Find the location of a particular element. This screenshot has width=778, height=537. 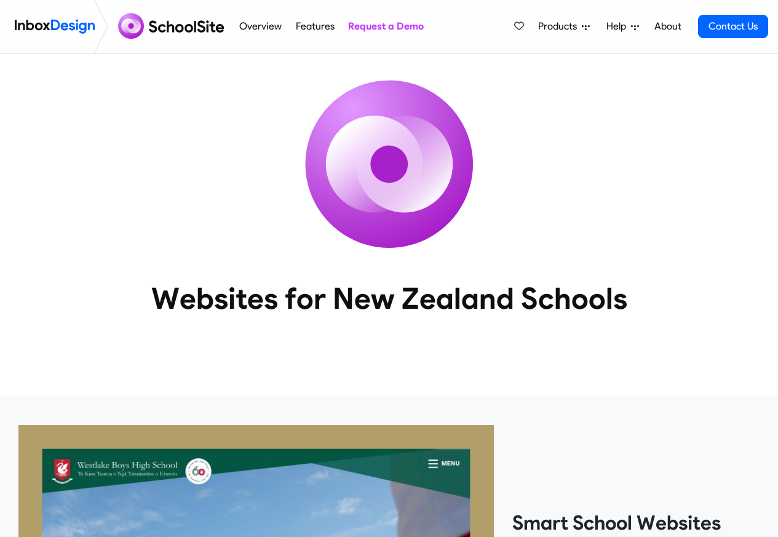

a: Contact Us is located at coordinates (733, 26).